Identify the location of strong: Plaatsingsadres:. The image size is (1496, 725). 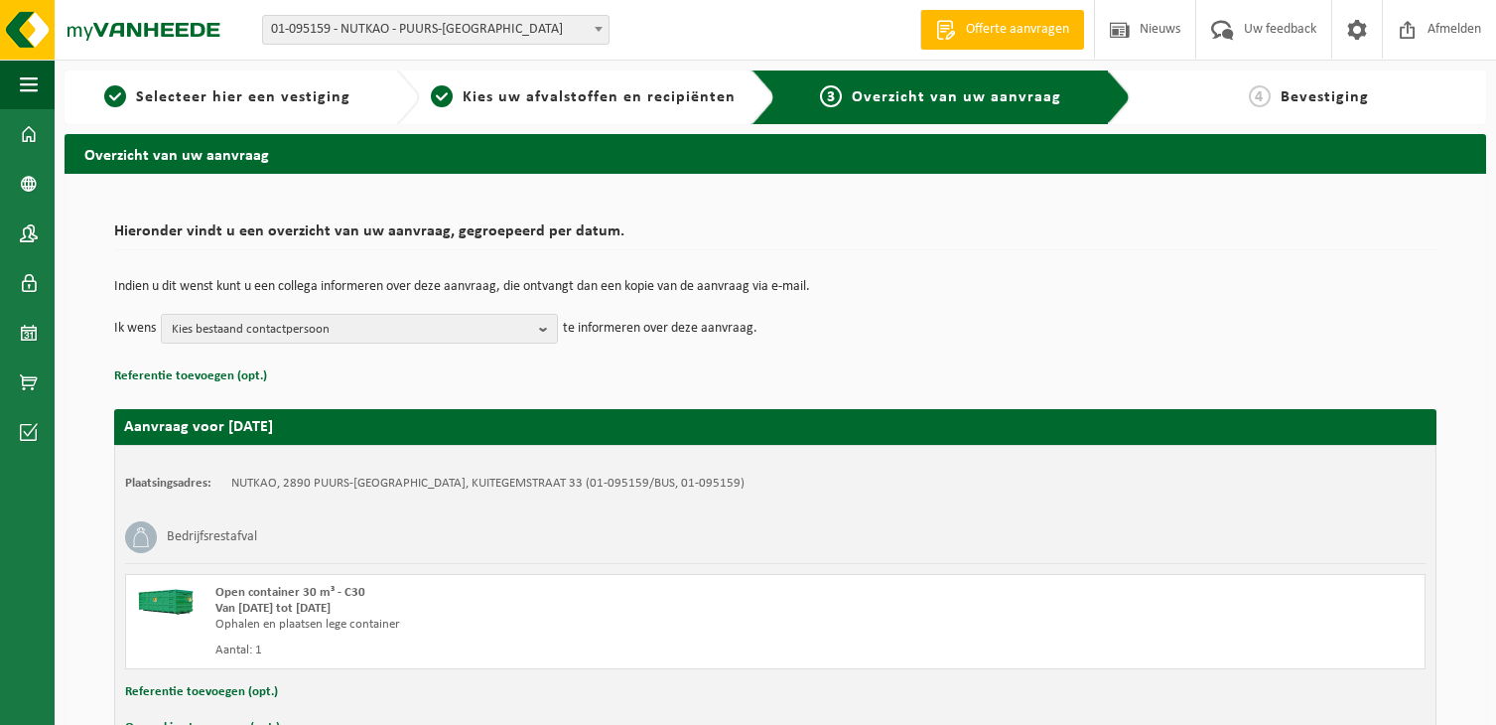
(168, 483).